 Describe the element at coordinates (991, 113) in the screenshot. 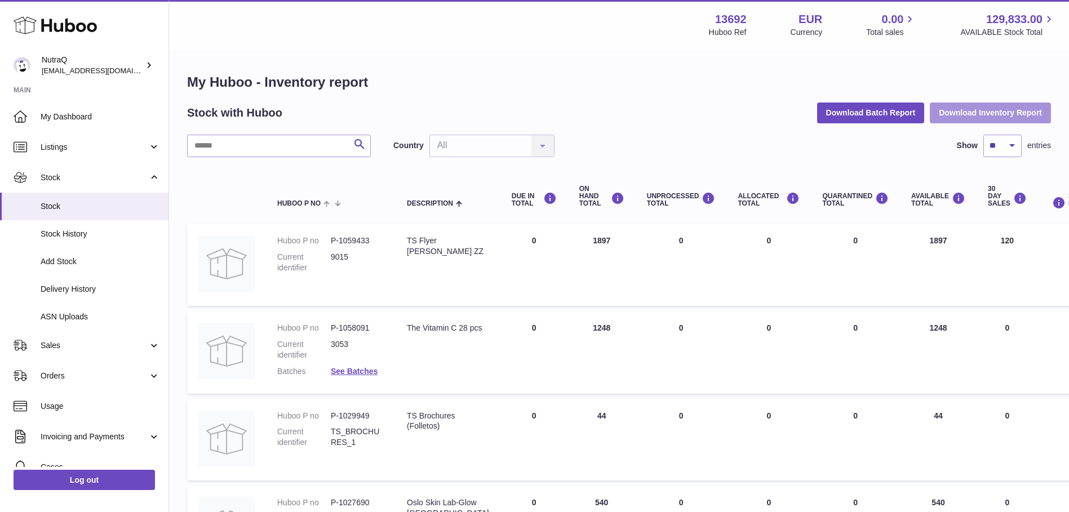

I see `button: Download Inventory Report` at that location.